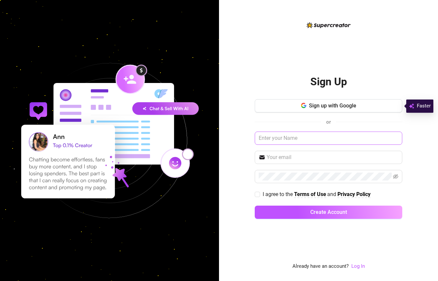 This screenshot has height=281, width=438. I want to click on input: Enter your Name, so click(328, 138).